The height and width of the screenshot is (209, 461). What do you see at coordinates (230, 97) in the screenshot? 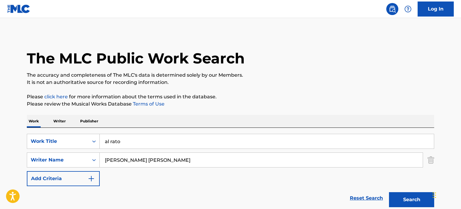
I see `p: Please for more information about the terms used in the database.` at bounding box center [230, 97].